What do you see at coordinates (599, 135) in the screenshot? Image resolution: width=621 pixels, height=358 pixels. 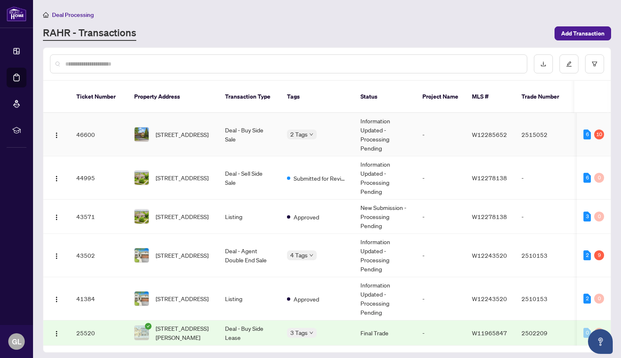 I see `div: 10` at bounding box center [599, 135].